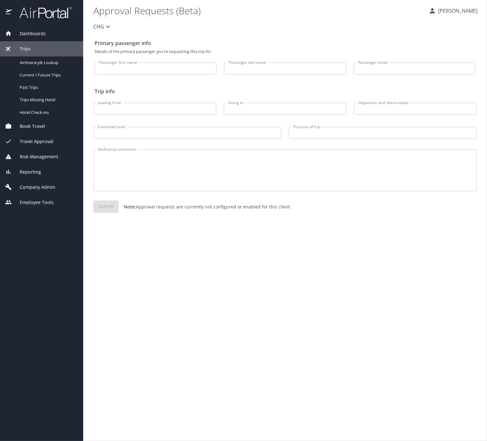 The image size is (487, 441). Describe the element at coordinates (42, 12) in the screenshot. I see `img: airportal-logo.png` at that location.